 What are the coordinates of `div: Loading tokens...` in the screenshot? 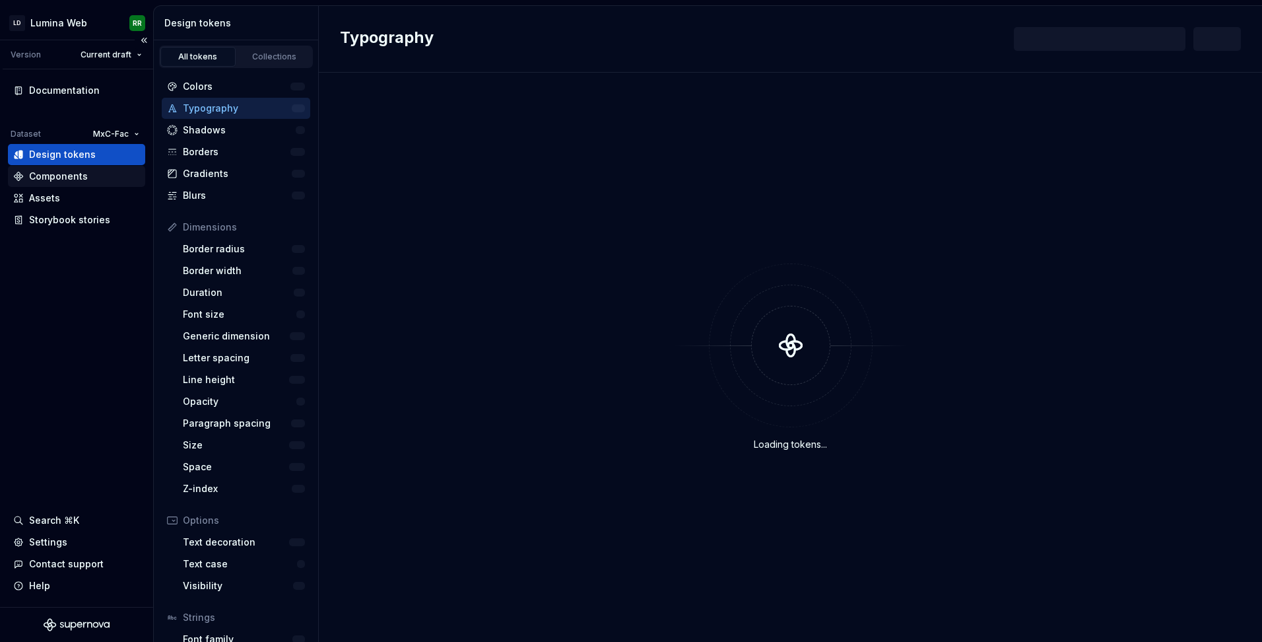 It's located at (790, 444).